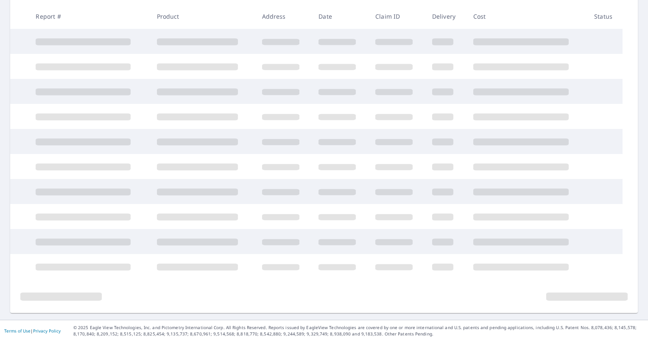  What do you see at coordinates (340, 16) in the screenshot?
I see `th: Date` at bounding box center [340, 16].